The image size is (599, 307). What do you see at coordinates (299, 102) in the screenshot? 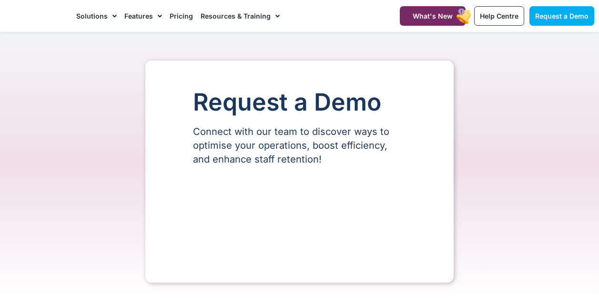
I see `h1: Request a Demo` at bounding box center [299, 102].